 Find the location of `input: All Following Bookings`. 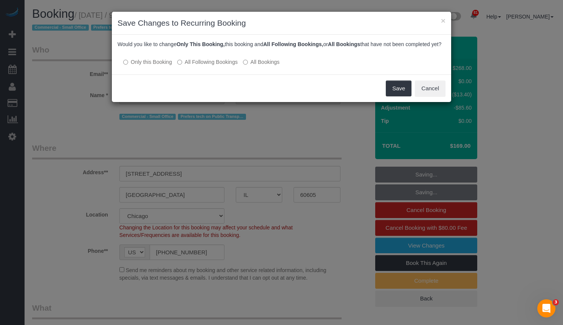

input: All Following Bookings is located at coordinates (180, 62).